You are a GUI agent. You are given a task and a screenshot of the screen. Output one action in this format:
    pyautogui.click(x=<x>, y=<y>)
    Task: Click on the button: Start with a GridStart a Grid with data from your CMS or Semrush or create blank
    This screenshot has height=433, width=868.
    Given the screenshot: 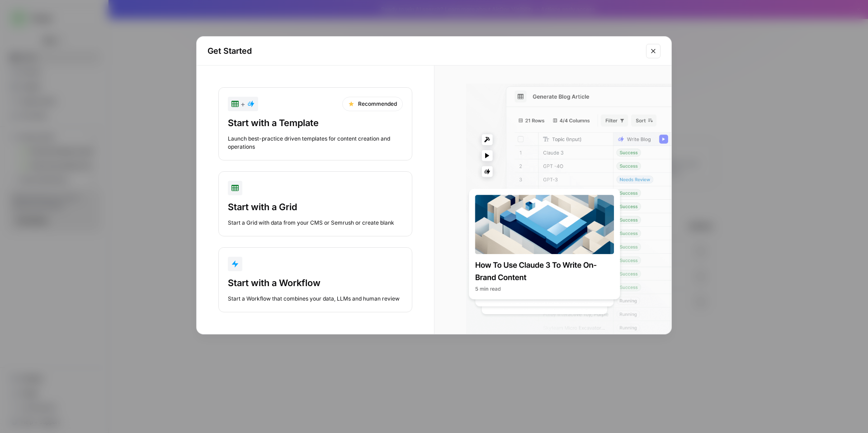 What is the action you would take?
    pyautogui.click(x=315, y=204)
    